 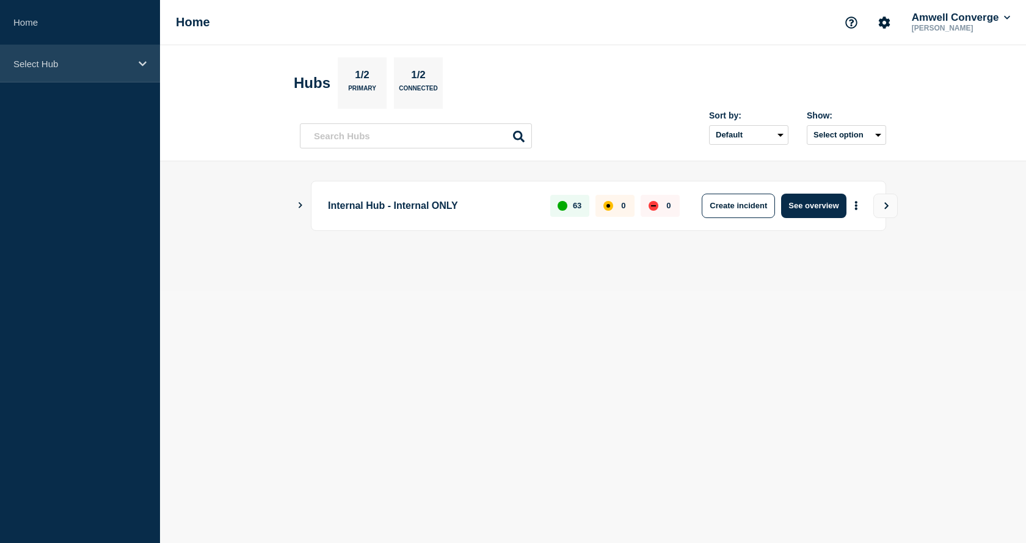 I want to click on div: Sort by:, so click(x=748, y=115).